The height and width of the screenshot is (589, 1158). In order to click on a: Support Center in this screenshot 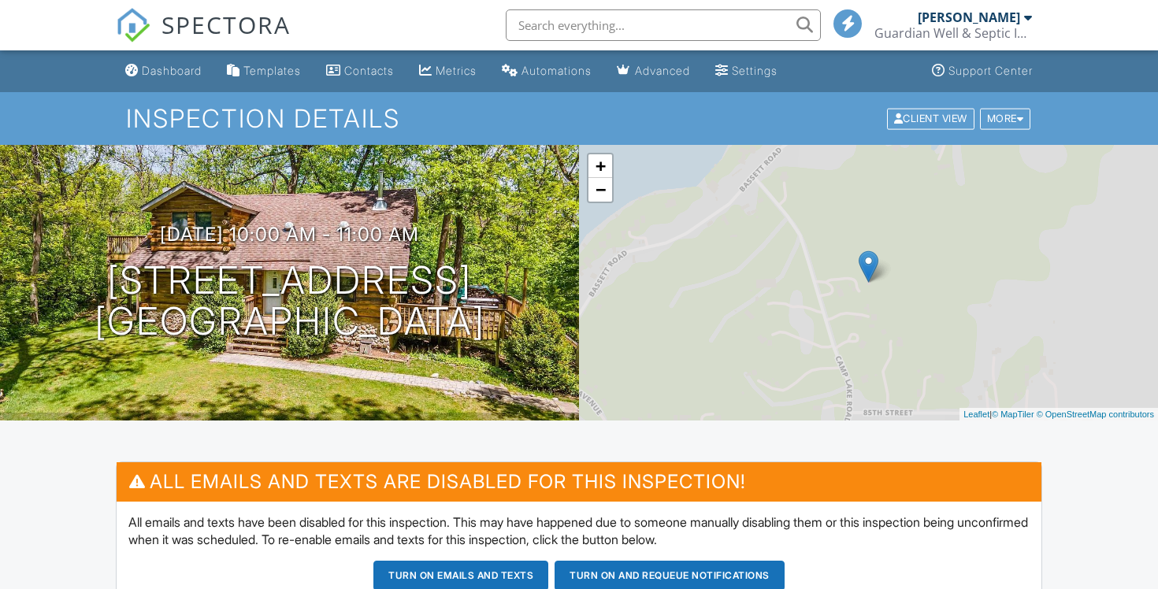, I will do `click(983, 71)`.